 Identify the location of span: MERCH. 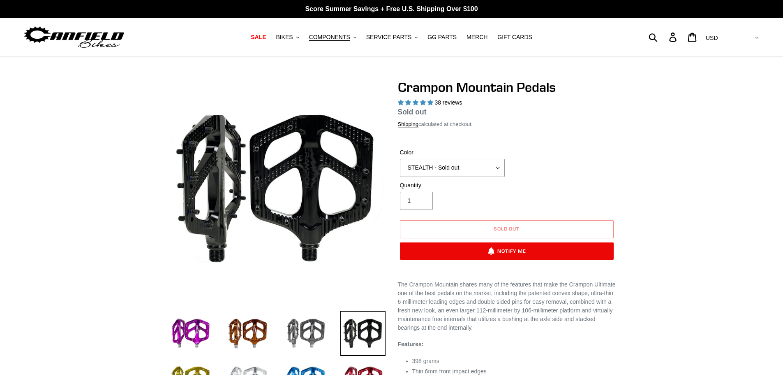
(477, 37).